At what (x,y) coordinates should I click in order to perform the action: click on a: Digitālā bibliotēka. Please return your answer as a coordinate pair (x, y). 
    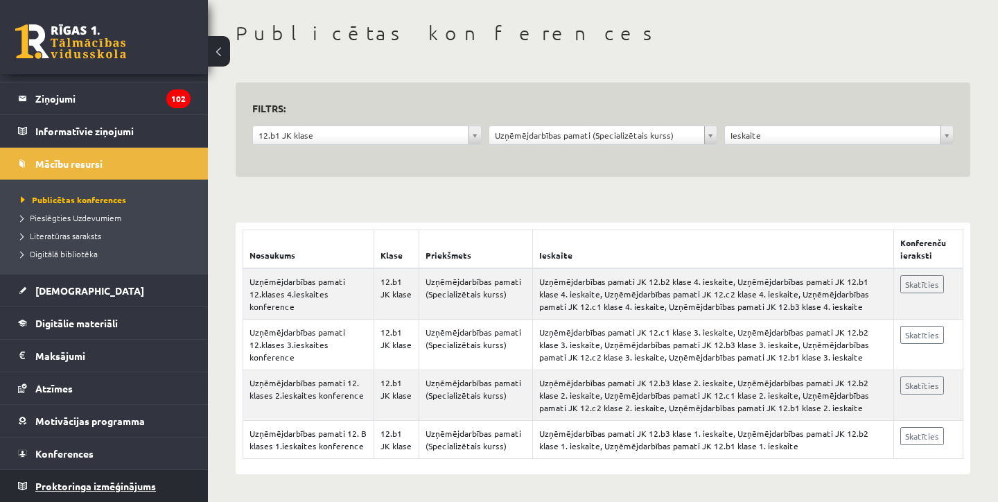
    Looking at the image, I should click on (107, 254).